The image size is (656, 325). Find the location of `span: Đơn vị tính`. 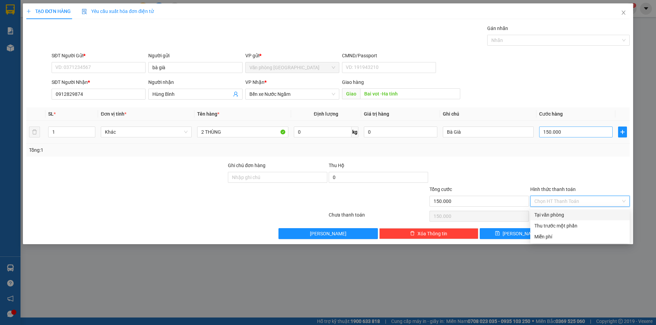

span: Đơn vị tính is located at coordinates (113, 114).